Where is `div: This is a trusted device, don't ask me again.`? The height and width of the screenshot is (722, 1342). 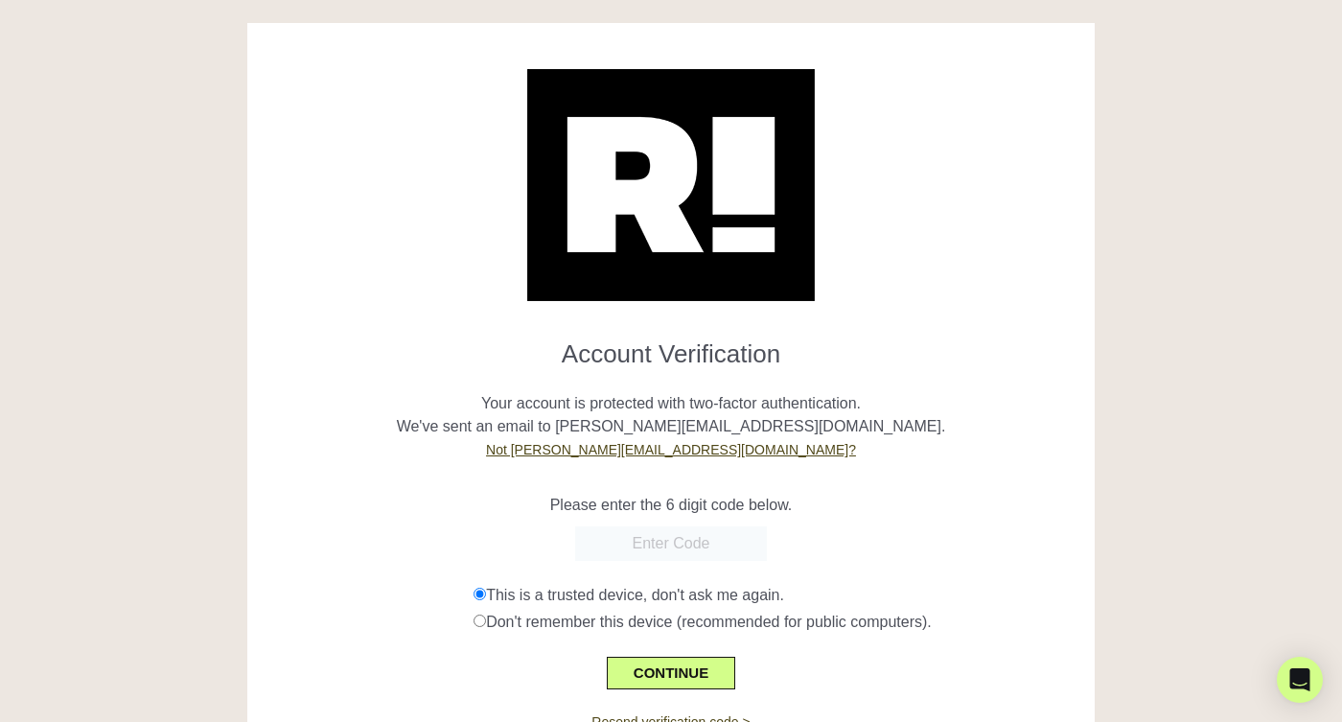 div: This is a trusted device, don't ask me again. is located at coordinates (777, 595).